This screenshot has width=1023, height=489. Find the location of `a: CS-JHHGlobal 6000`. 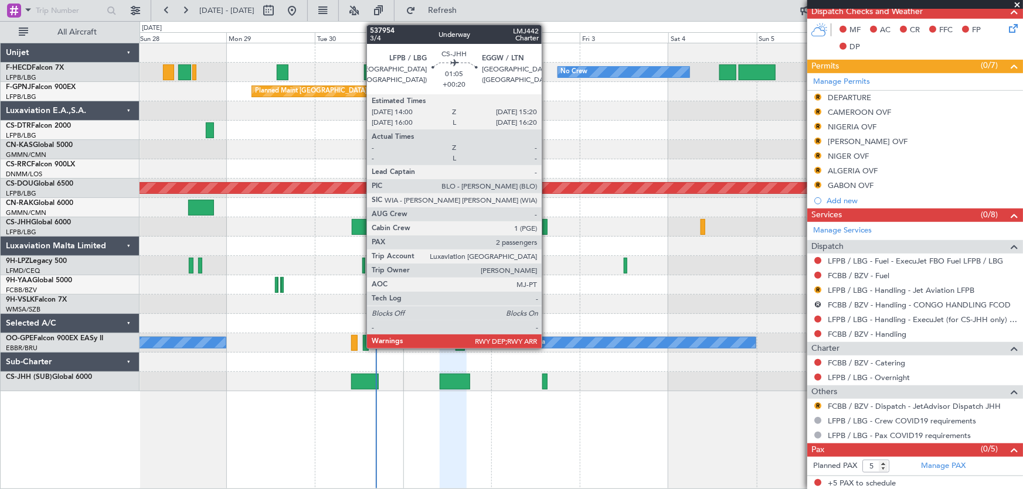

a: CS-JHHGlobal 6000 is located at coordinates (38, 223).